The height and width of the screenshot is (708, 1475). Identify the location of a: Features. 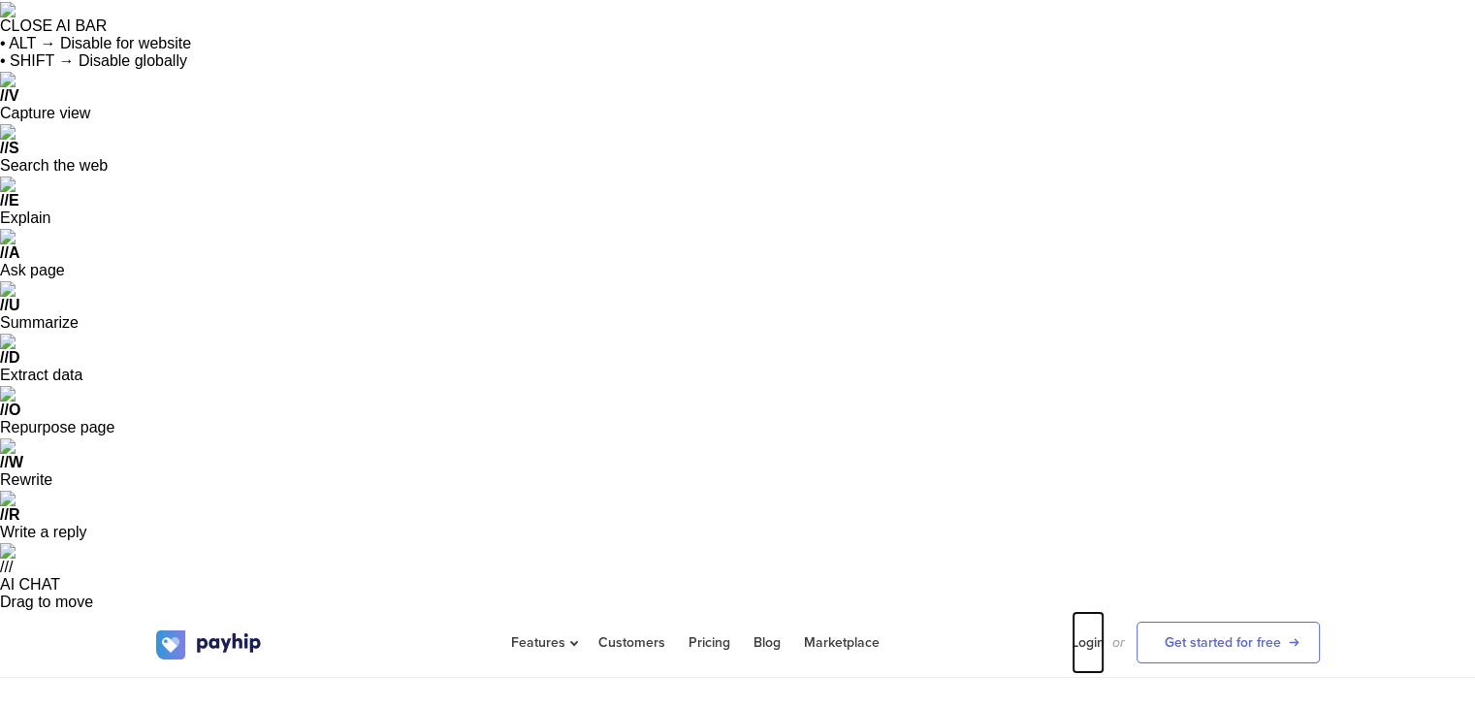
(543, 642).